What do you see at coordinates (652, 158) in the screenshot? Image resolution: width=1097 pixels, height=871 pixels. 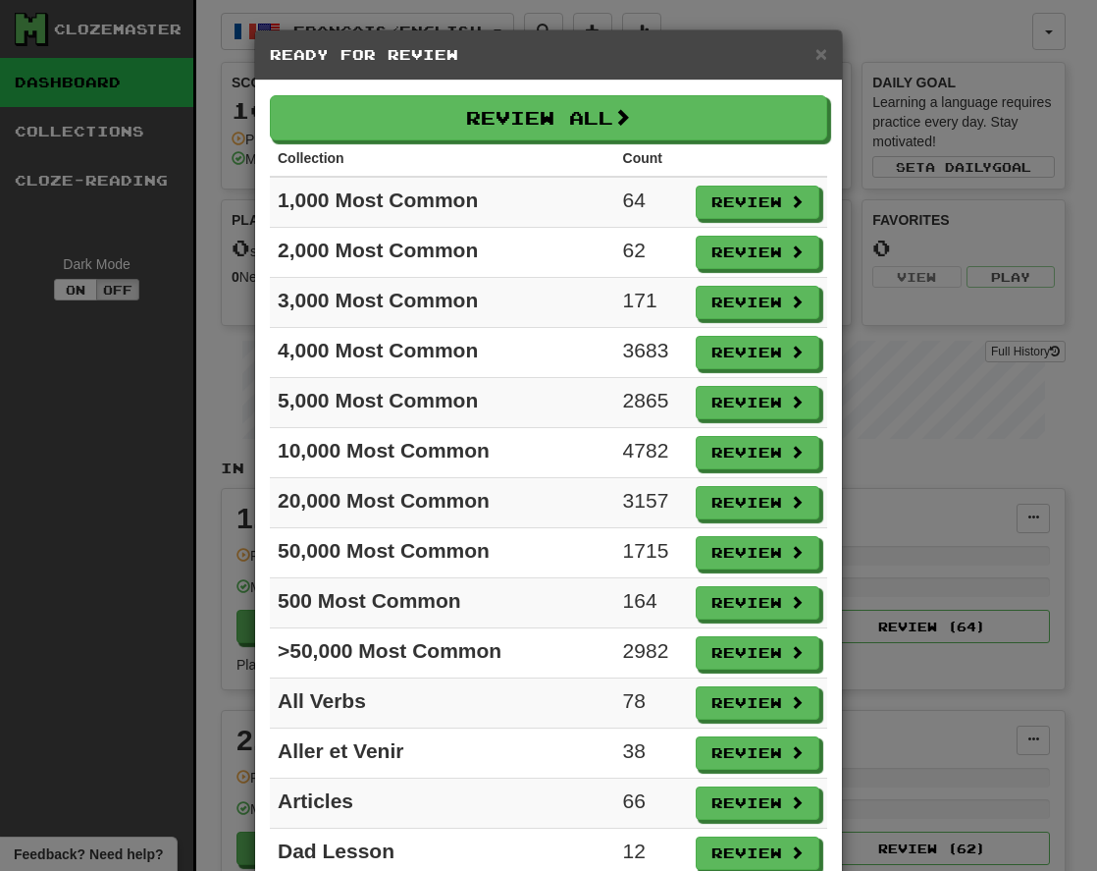 I see `th: Count` at bounding box center [652, 158].